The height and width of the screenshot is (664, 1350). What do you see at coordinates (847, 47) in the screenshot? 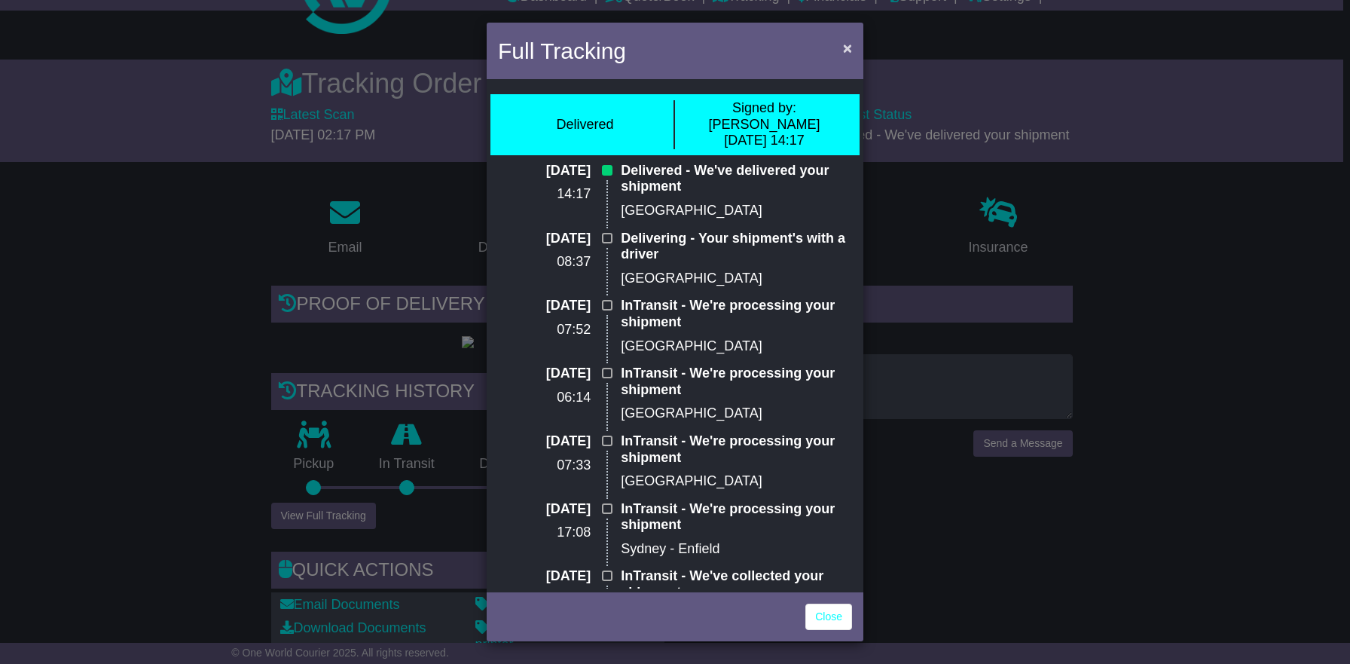
I see `button: Close` at bounding box center [847, 47].